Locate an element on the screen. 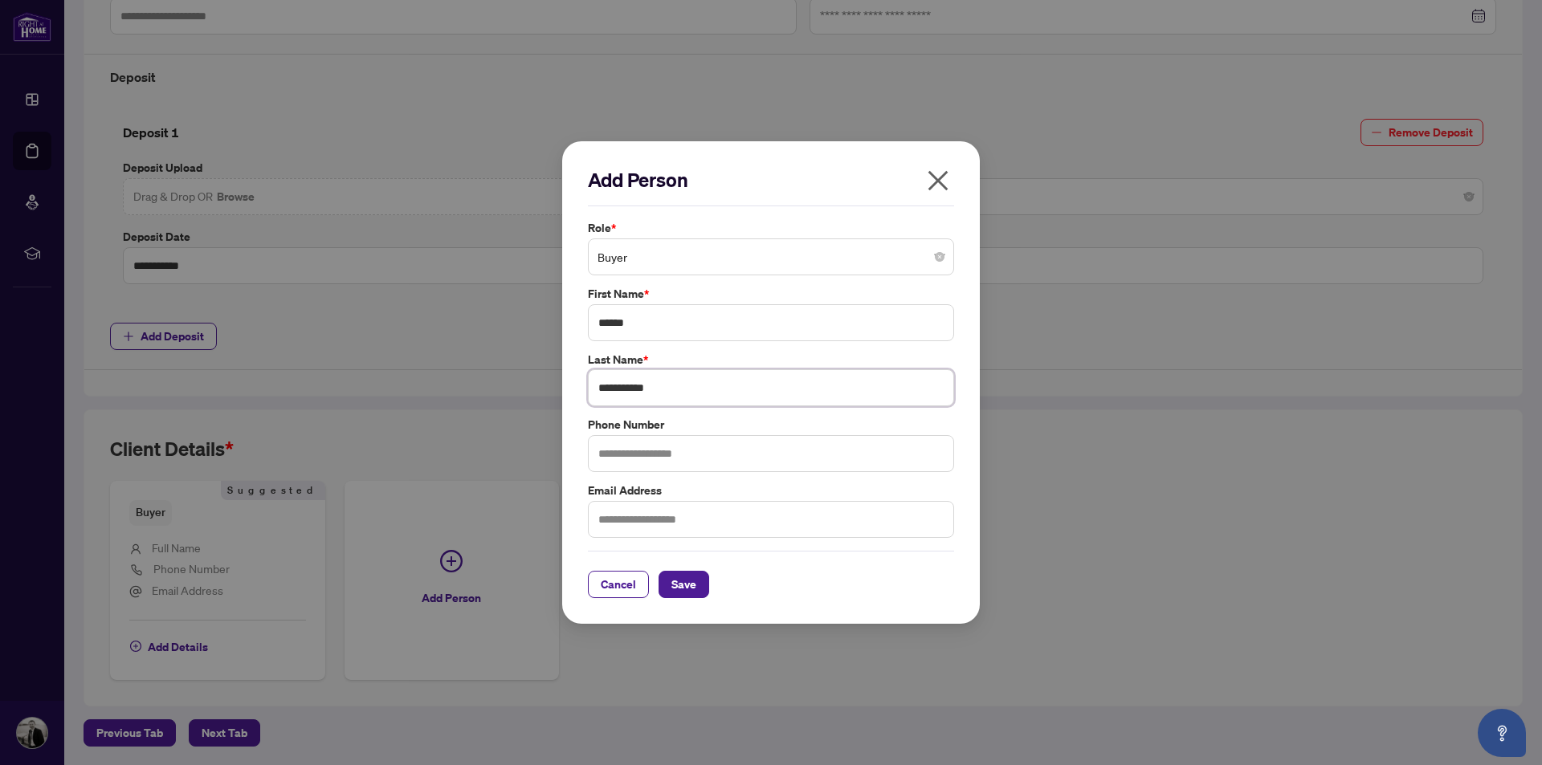 This screenshot has height=765, width=1542. span: Cancel is located at coordinates (618, 585).